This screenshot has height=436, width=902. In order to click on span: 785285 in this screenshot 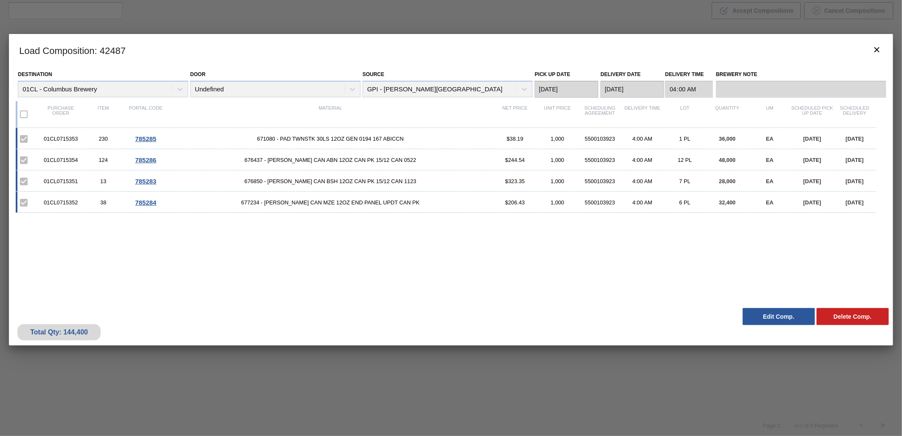, I will do `click(146, 138)`.